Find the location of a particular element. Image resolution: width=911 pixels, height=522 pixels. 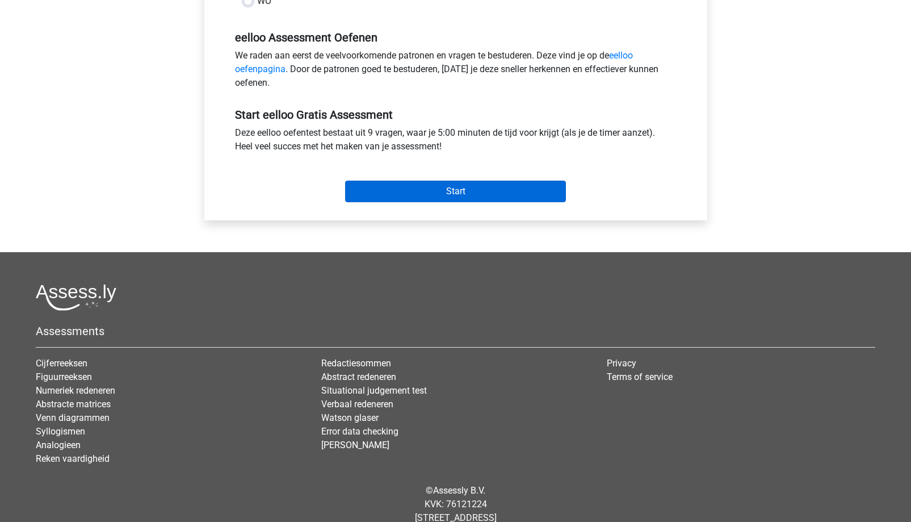

a: Venn diagrammen is located at coordinates (73, 417).